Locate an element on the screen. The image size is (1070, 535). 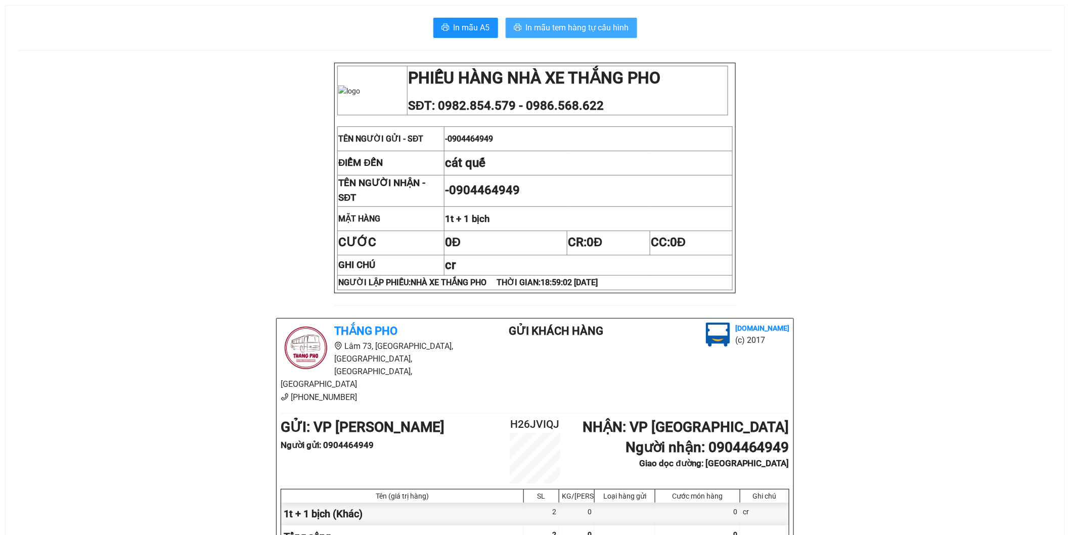
div: Tên (giá trị hàng) is located at coordinates (402, 496).